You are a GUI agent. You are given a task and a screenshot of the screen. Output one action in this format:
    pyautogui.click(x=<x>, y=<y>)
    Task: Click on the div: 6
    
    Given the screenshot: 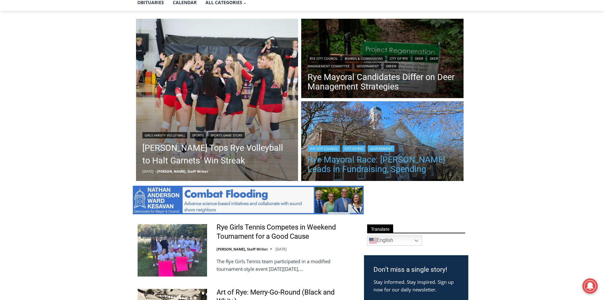 What is the action you would take?
    pyautogui.click(x=75, y=57)
    